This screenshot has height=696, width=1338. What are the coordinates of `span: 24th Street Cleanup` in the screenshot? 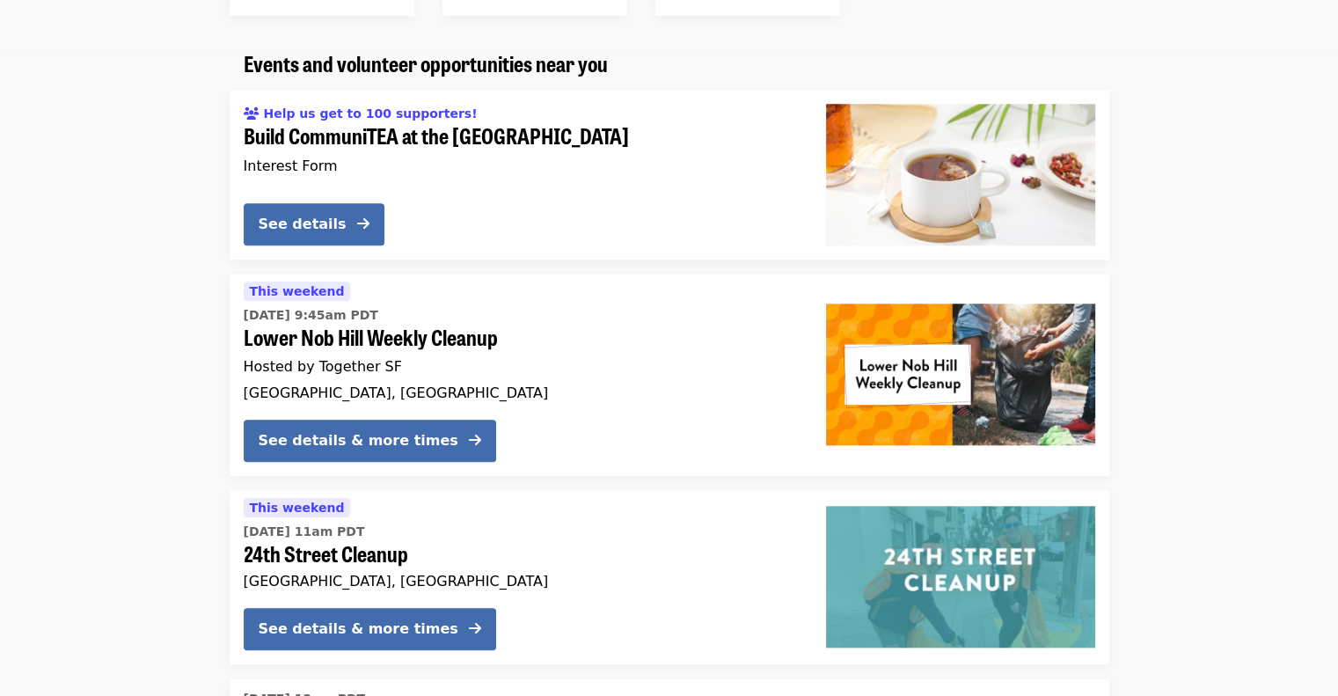 It's located at (521, 554).